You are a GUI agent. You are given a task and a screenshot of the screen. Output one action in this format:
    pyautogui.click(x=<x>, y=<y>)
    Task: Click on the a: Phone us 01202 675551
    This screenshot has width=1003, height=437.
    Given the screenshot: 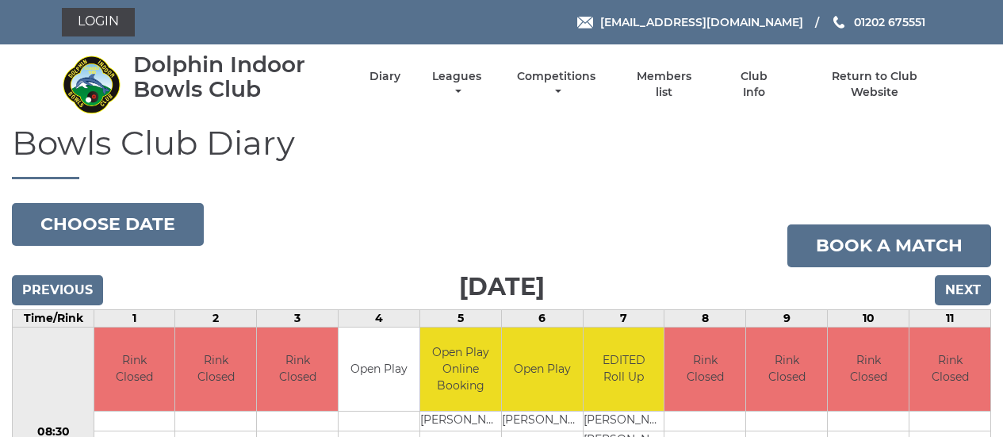 What is the action you would take?
    pyautogui.click(x=878, y=22)
    